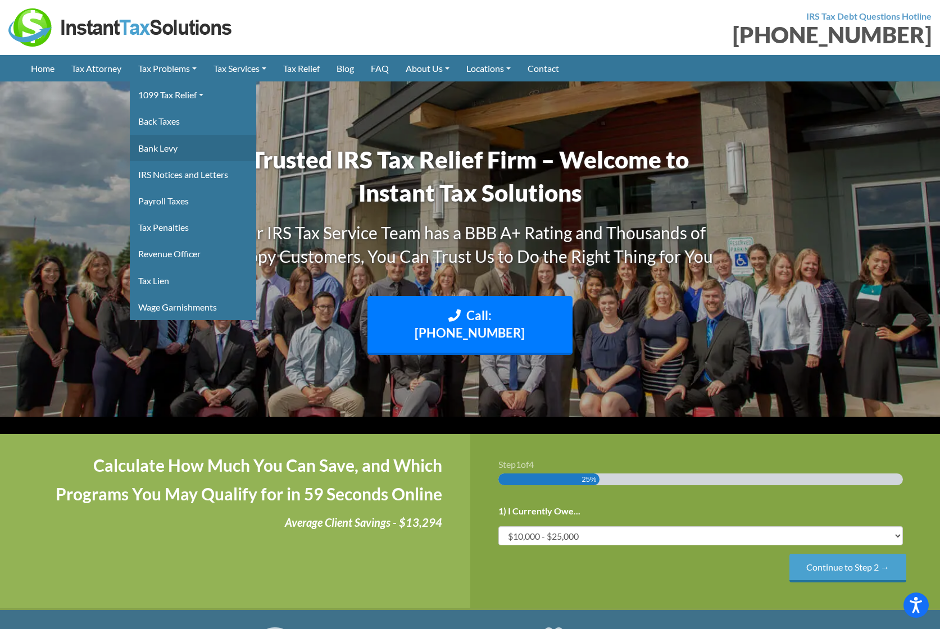 The height and width of the screenshot is (629, 940). What do you see at coordinates (193, 148) in the screenshot?
I see `a: Bank Levy` at bounding box center [193, 148].